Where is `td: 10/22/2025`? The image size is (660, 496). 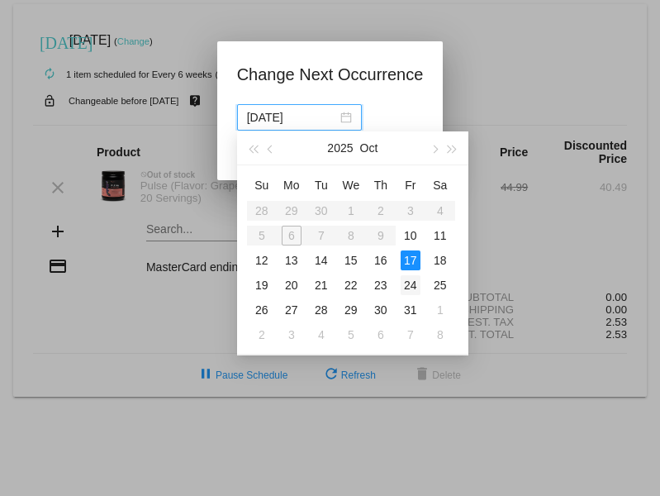 td: 10/22/2025 is located at coordinates (351, 285).